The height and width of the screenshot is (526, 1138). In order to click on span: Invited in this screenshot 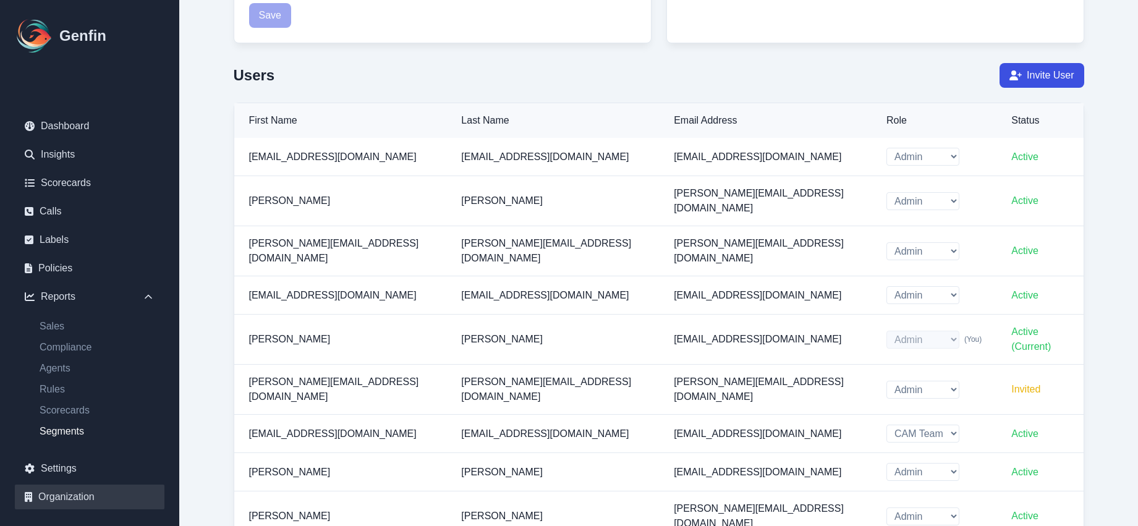, I will do `click(1026, 389)`.